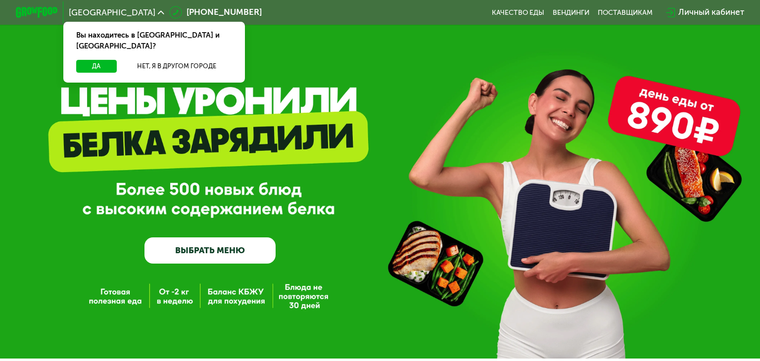 This screenshot has width=760, height=361. What do you see at coordinates (210, 251) in the screenshot?
I see `a: ВЫБРАТЬ МЕНЮ` at bounding box center [210, 251].